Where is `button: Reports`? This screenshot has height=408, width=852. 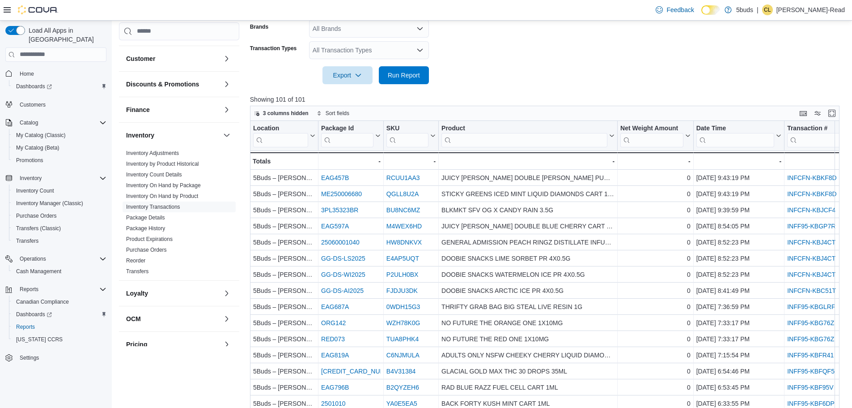
button: Reports is located at coordinates (60, 327).